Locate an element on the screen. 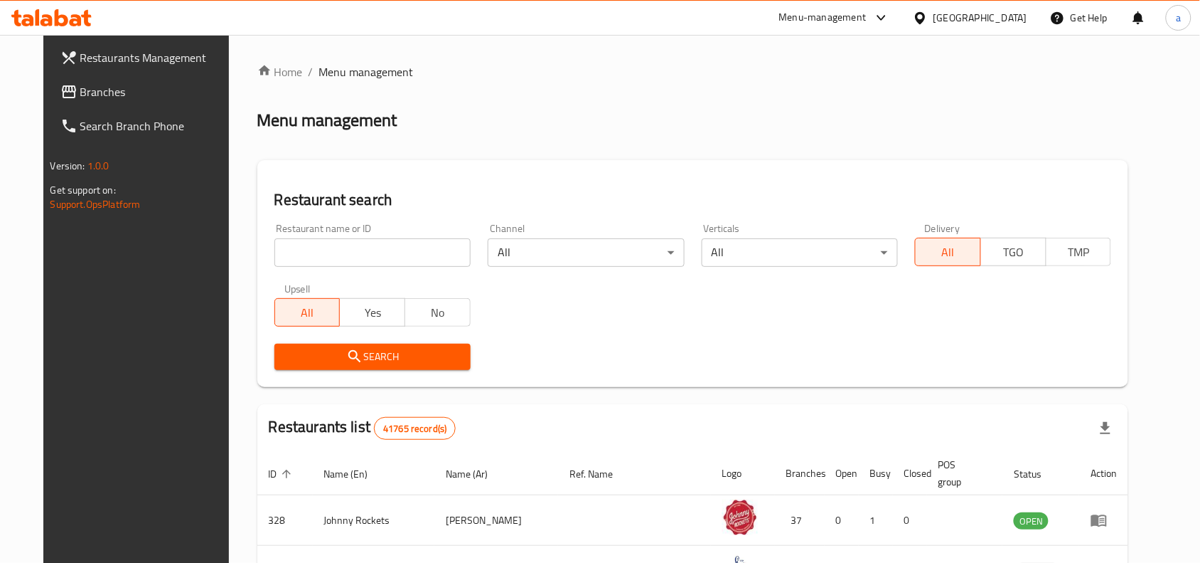 The image size is (1200, 563). a: Support.OpsPlatform is located at coordinates (95, 204).